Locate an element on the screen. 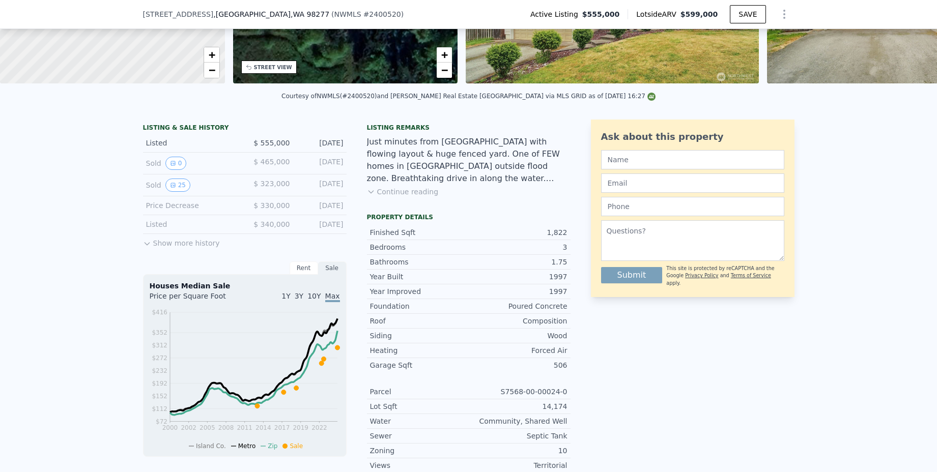 This screenshot has width=937, height=472. div: LISTING & SALE HISTORY is located at coordinates (245, 129).